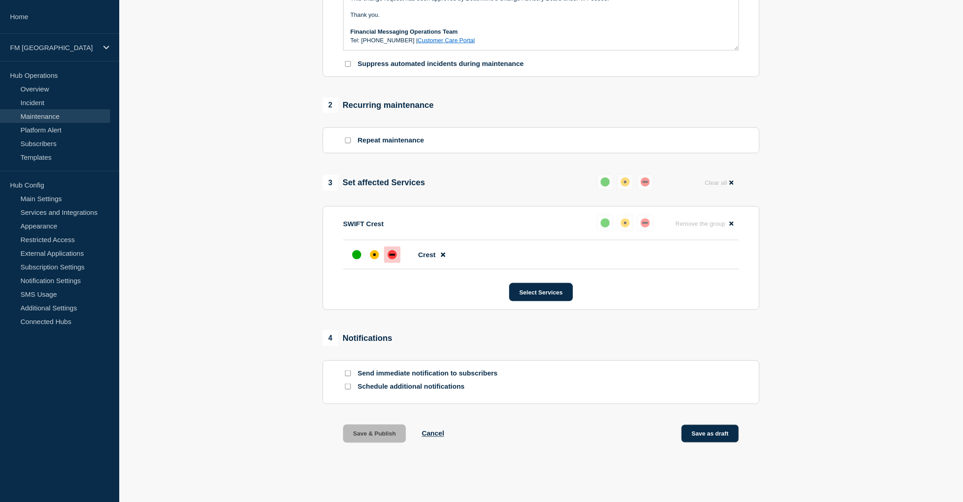 Image resolution: width=963 pixels, height=502 pixels. Describe the element at coordinates (348, 64) in the screenshot. I see `input: Suppress automated incidents during maintenance` at that location.